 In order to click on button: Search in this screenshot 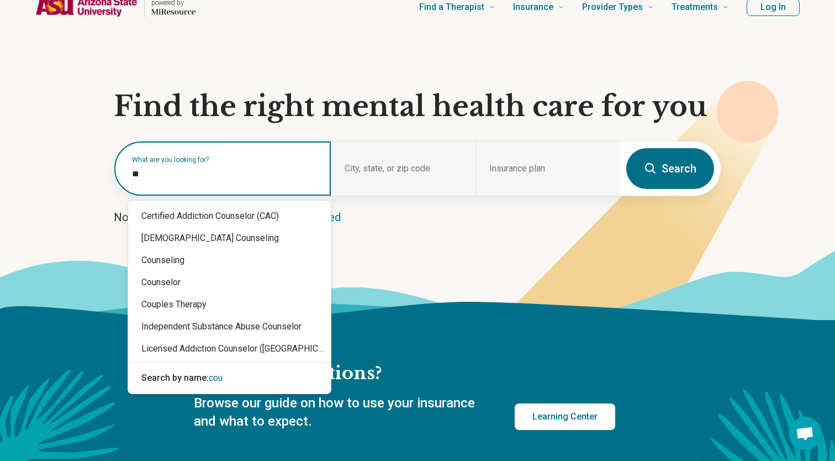, I will do `click(670, 168)`.